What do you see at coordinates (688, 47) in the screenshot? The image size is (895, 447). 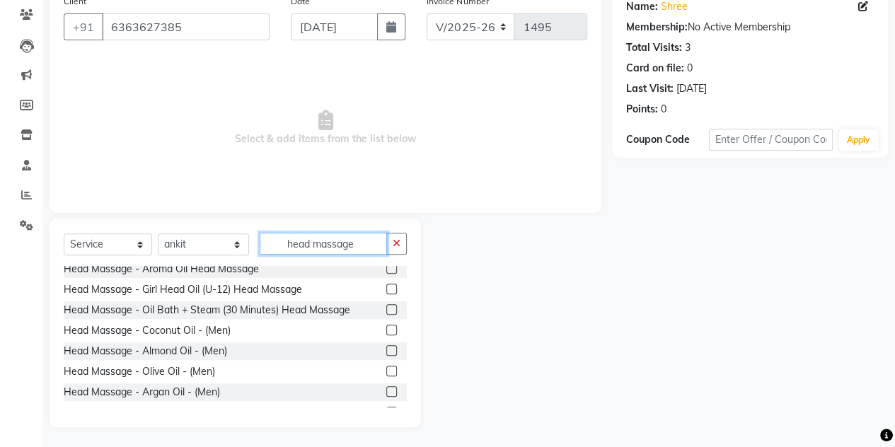 I see `div: 3` at bounding box center [688, 47].